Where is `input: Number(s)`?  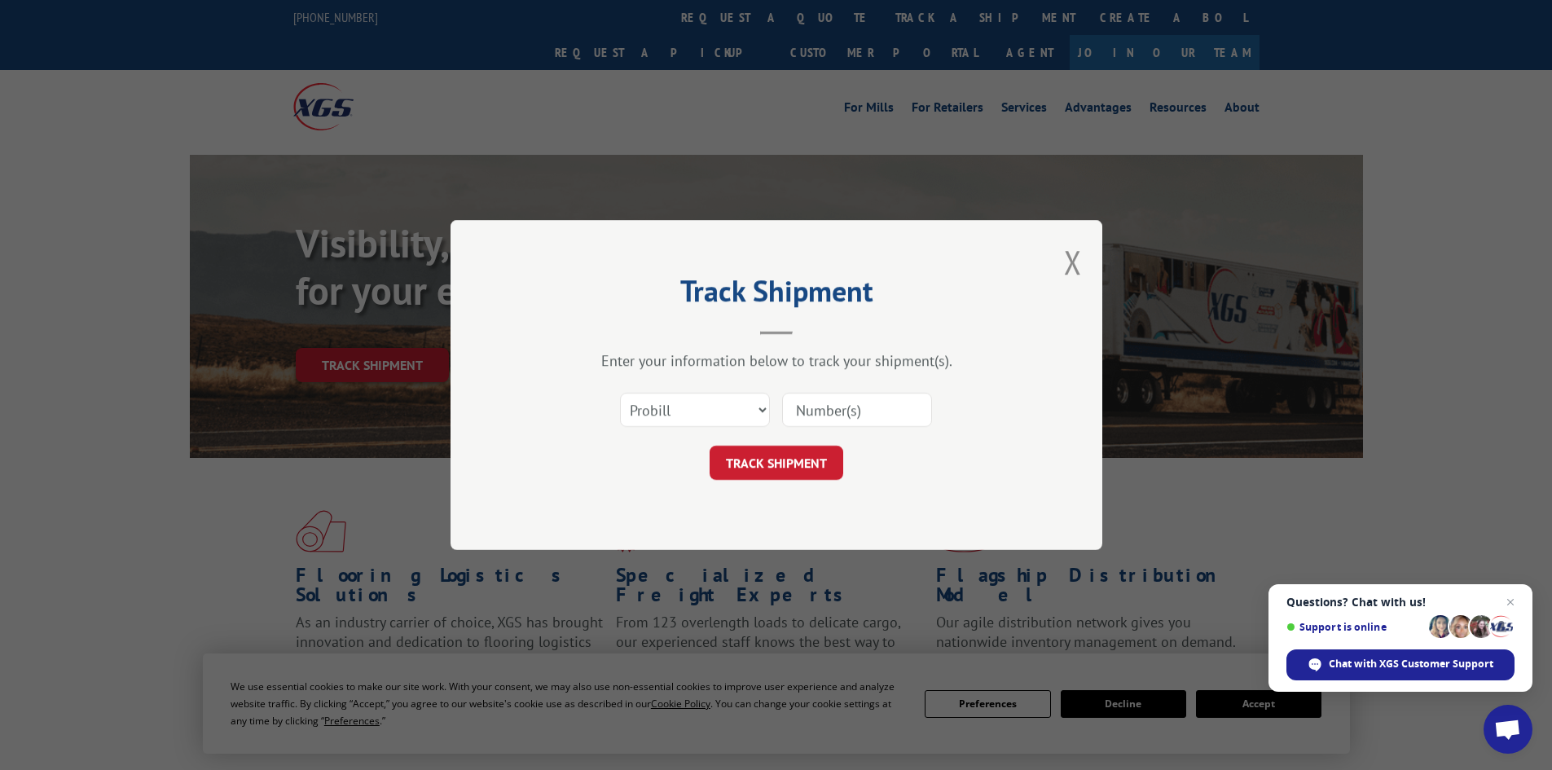 input: Number(s) is located at coordinates (857, 410).